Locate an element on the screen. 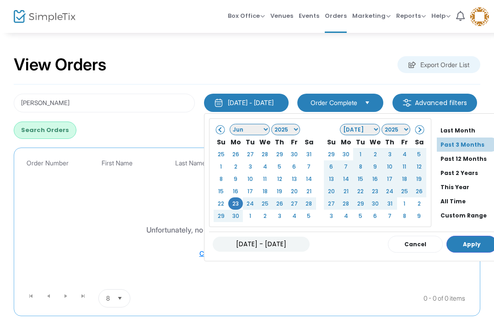 The image size is (494, 323). span: 8 is located at coordinates (108, 299).